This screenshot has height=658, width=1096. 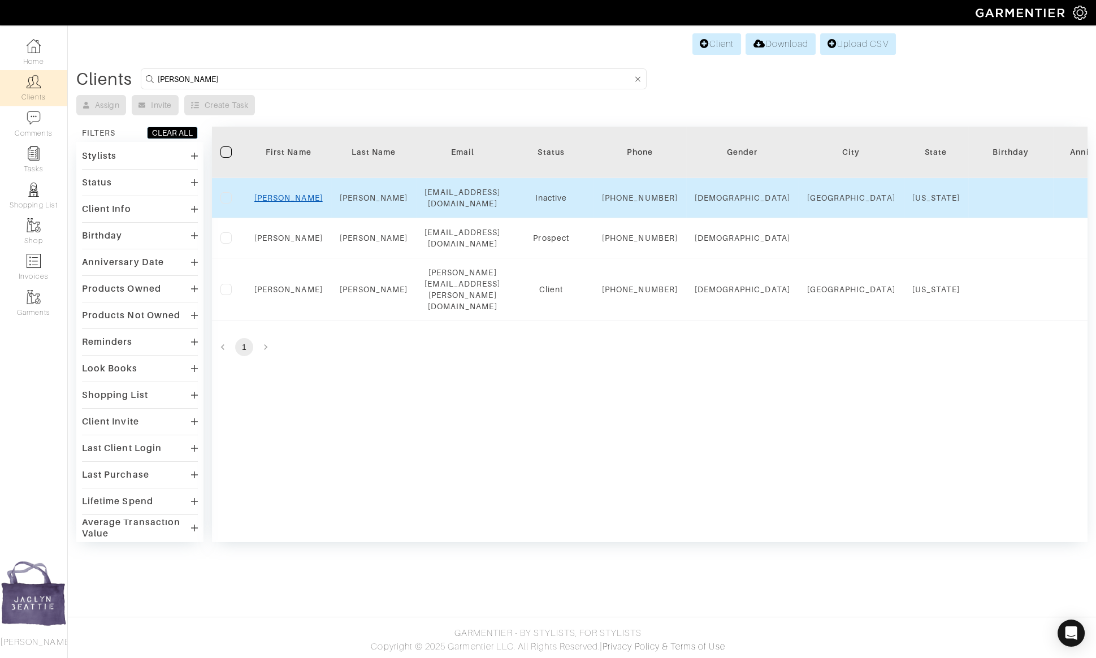 I want to click on nav: pagination navigation, so click(x=650, y=347).